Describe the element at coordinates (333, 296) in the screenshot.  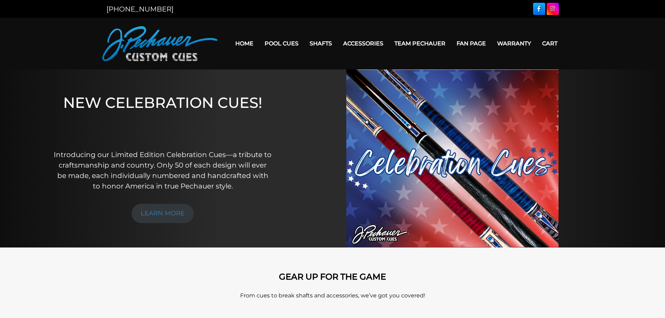
I see `p: From cues to break shafts and accessories, we’ve got you covered!` at that location.